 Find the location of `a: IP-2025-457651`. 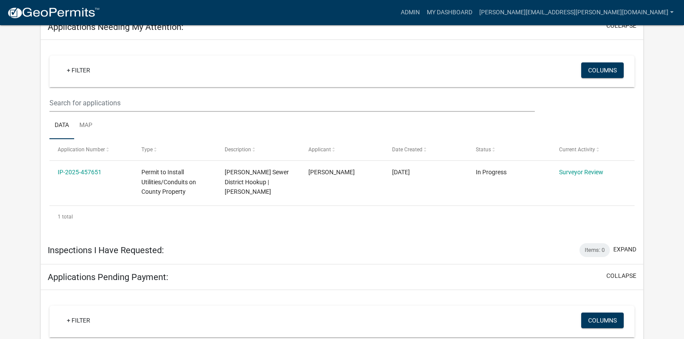

a: IP-2025-457651 is located at coordinates (79, 172).